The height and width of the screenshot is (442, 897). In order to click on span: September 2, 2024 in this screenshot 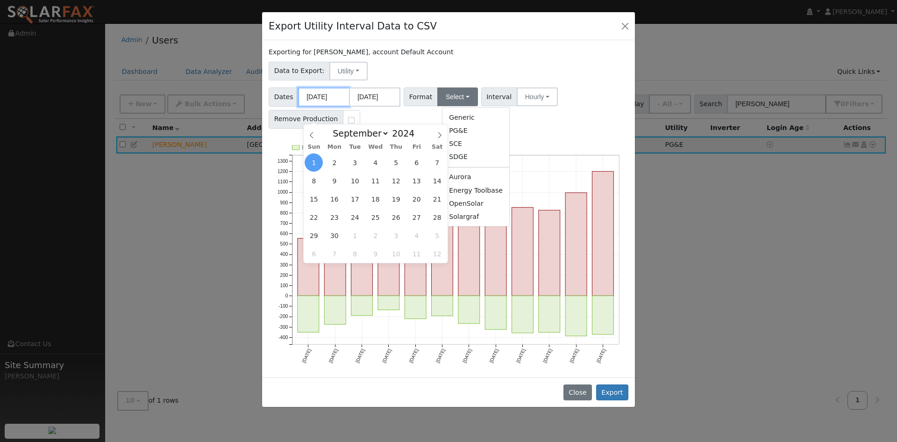, I will do `click(334, 162)`.